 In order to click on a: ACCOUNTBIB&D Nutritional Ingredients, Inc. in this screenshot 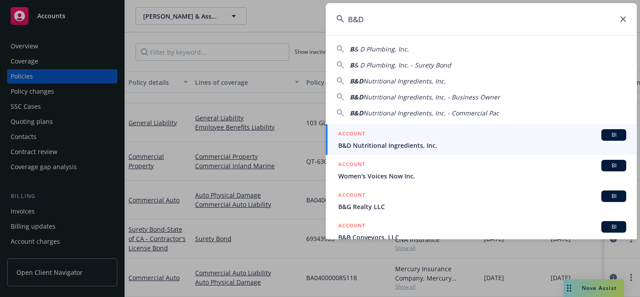, I will do `click(481, 140)`.